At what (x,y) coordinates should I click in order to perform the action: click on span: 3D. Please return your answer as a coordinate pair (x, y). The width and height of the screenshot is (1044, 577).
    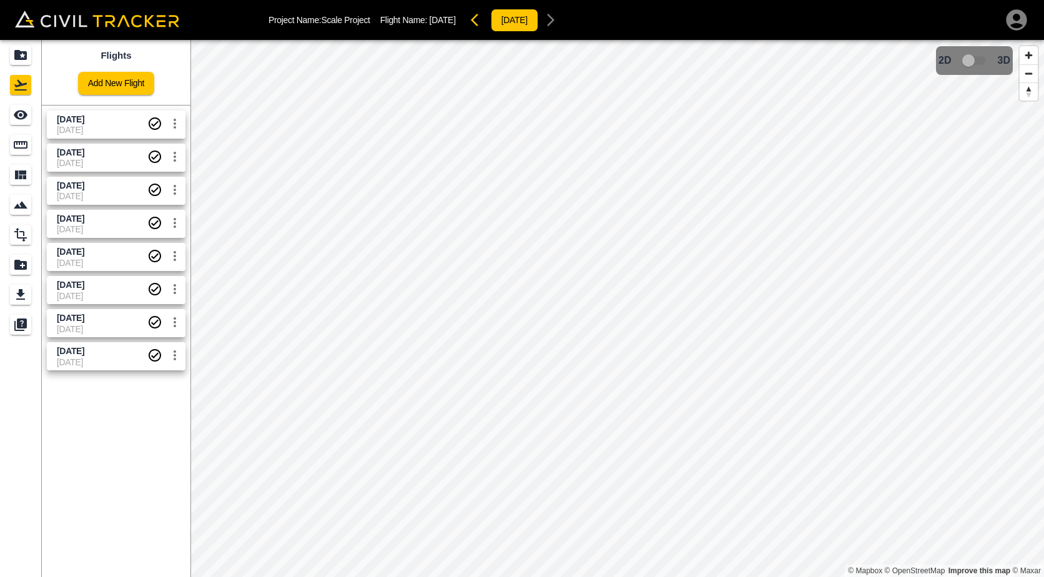
    Looking at the image, I should click on (1004, 61).